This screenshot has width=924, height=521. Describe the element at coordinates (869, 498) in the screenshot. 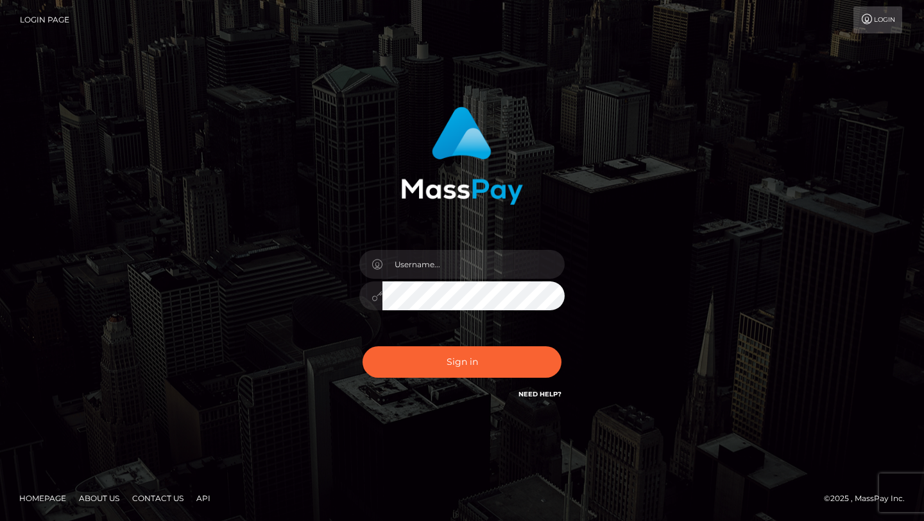

I see `div: © 2025 , MassPay Inc.` at that location.